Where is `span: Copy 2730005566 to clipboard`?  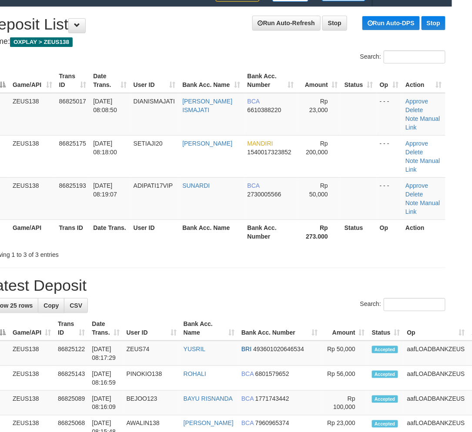
span: Copy 2730005566 to clipboard is located at coordinates (264, 194).